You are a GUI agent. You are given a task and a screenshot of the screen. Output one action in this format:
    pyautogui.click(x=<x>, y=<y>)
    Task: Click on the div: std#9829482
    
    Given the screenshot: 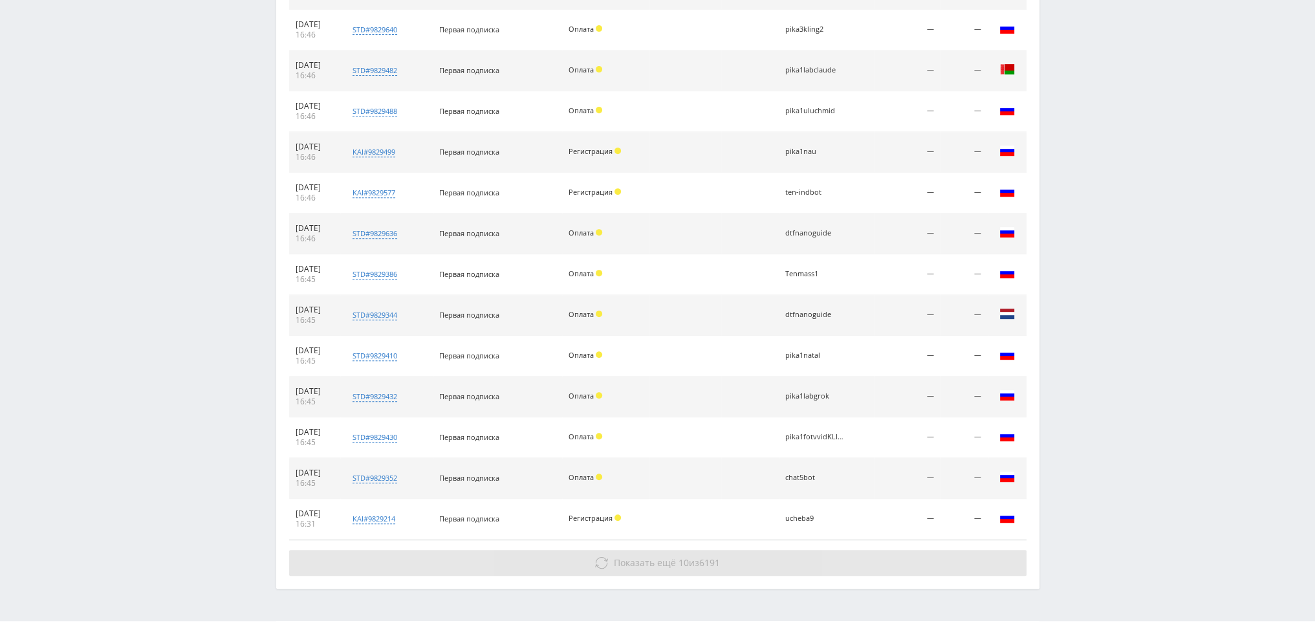 What is the action you would take?
    pyautogui.click(x=374, y=70)
    